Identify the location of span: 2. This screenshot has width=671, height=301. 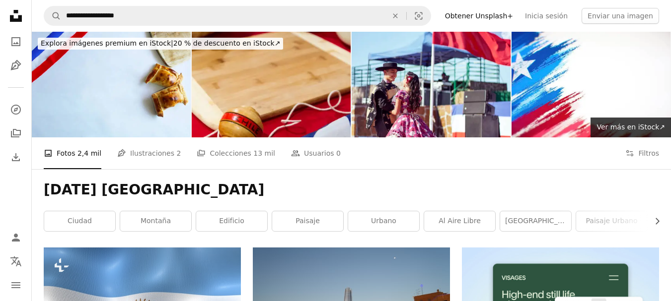
(178, 153).